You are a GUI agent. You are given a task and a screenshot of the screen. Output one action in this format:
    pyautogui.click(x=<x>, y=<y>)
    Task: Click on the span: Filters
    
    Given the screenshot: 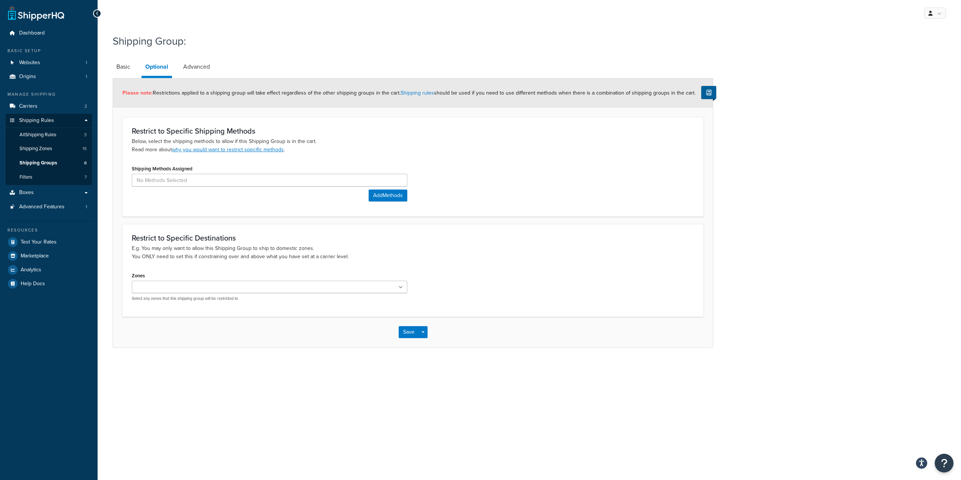 What is the action you would take?
    pyautogui.click(x=26, y=177)
    